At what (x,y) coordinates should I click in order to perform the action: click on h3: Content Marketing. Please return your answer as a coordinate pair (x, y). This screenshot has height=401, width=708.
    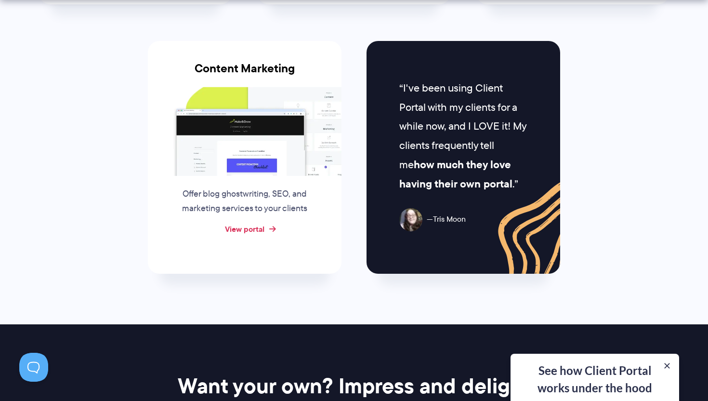
    Looking at the image, I should click on (245, 74).